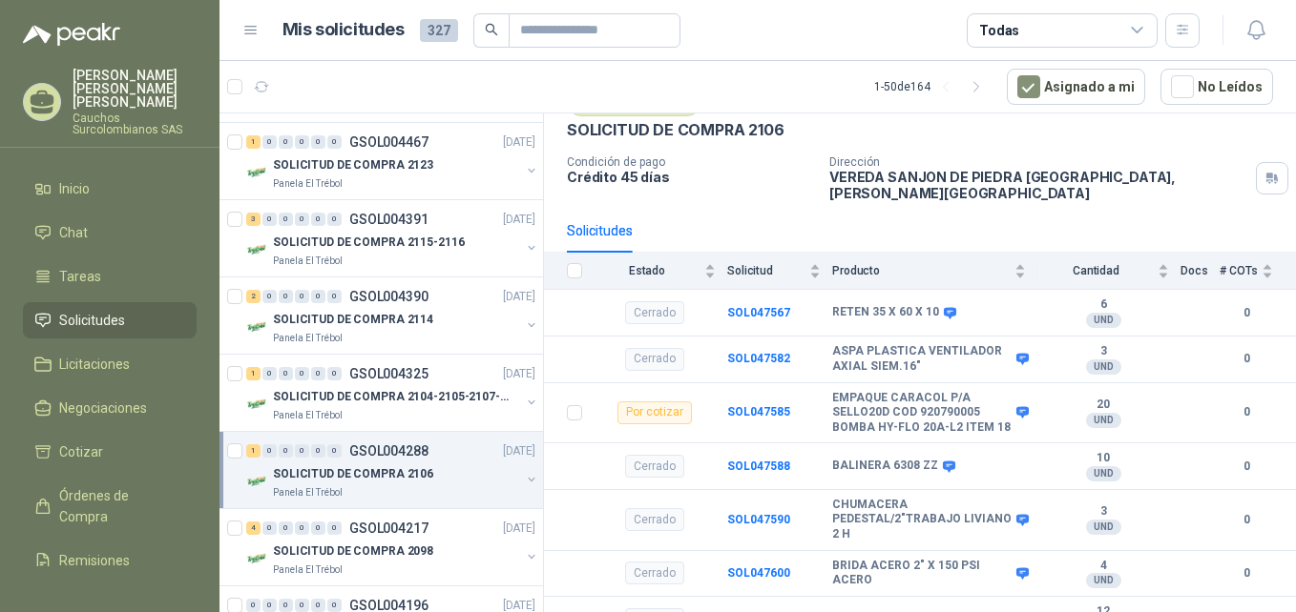 The width and height of the screenshot is (1296, 612). What do you see at coordinates (110, 408) in the screenshot?
I see `a: Negociaciones` at bounding box center [110, 408].